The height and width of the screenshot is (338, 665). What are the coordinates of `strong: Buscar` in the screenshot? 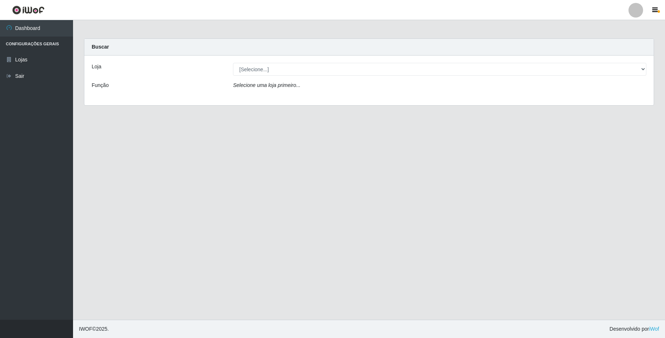 It's located at (100, 47).